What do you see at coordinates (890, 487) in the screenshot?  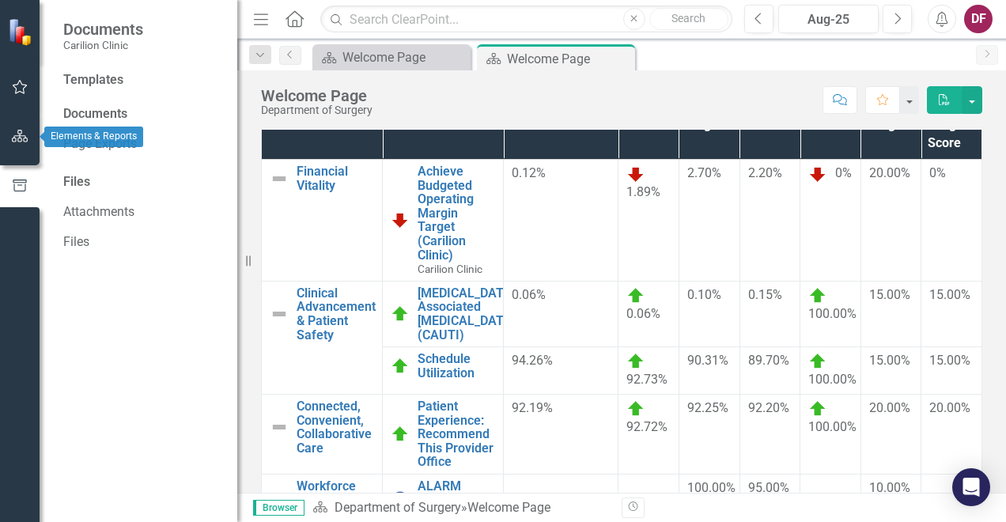 I see `span: 10.00%` at bounding box center [890, 487].